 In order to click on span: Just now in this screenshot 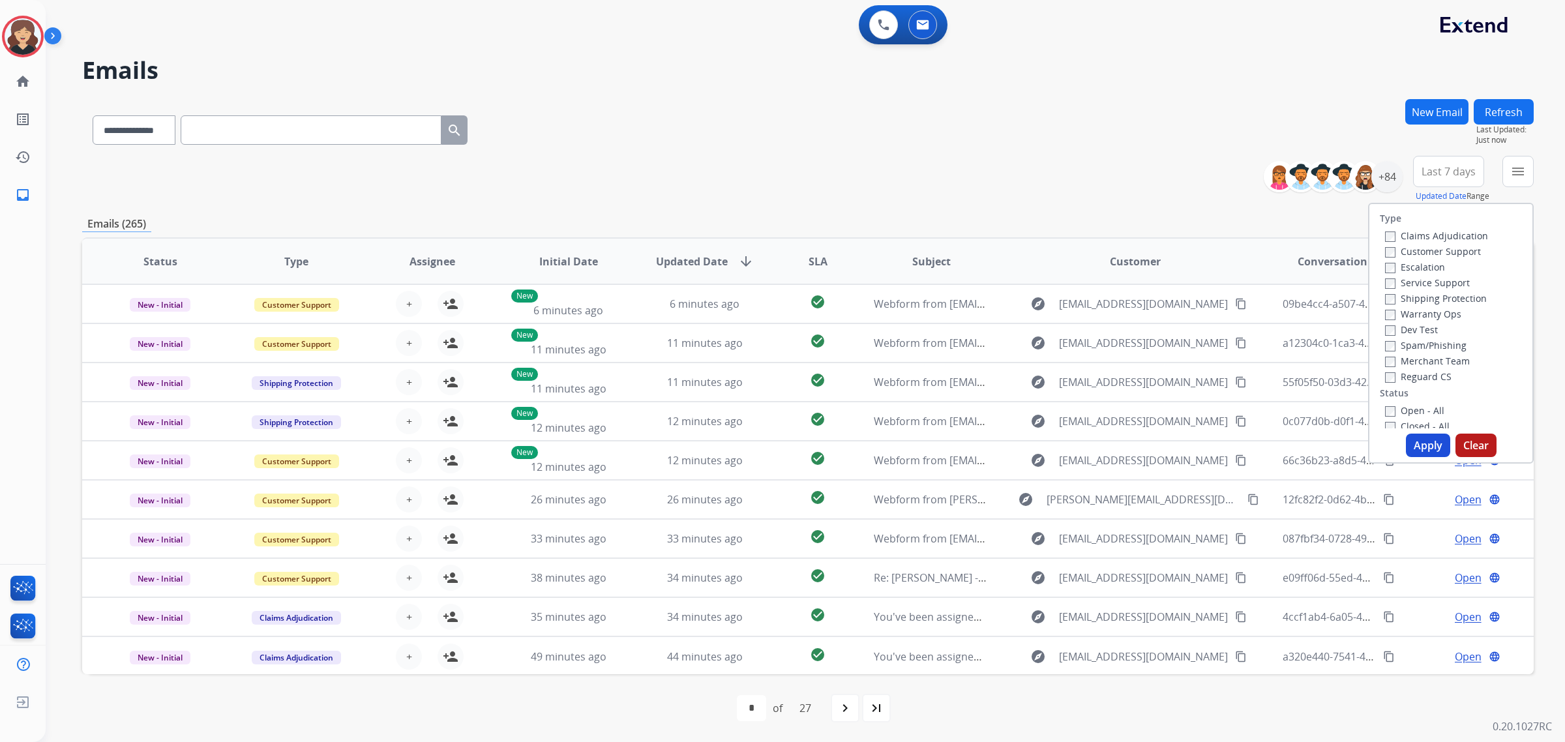, I will do `click(1505, 140)`.